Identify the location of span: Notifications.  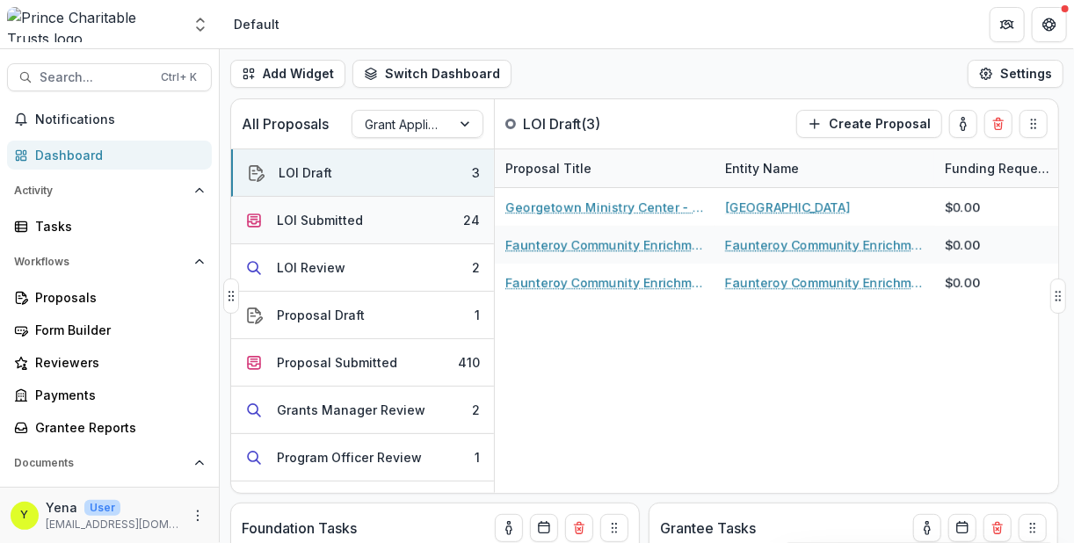
(120, 120).